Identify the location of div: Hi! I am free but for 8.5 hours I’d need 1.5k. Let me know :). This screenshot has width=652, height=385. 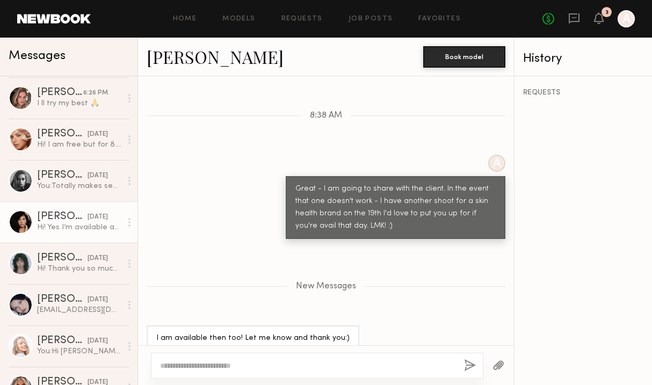
(79, 145).